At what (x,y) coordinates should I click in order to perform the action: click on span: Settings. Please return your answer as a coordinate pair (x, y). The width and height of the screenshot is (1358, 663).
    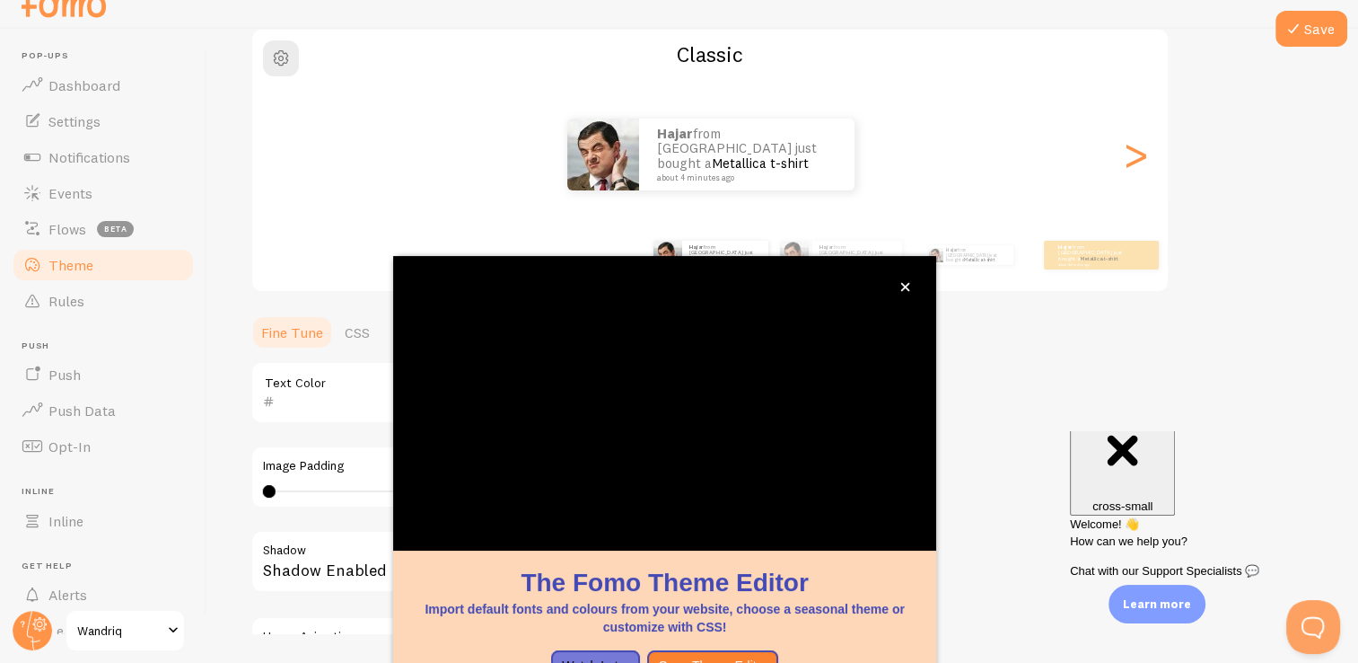
    Looking at the image, I should click on (75, 121).